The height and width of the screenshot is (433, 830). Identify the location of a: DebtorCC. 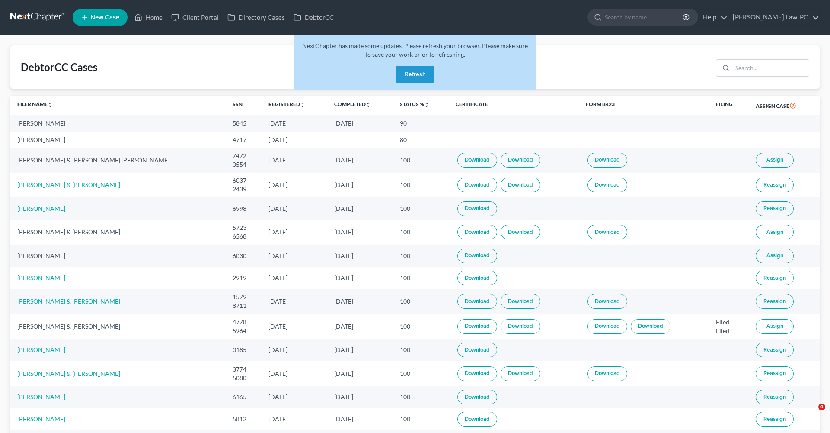
(314, 17).